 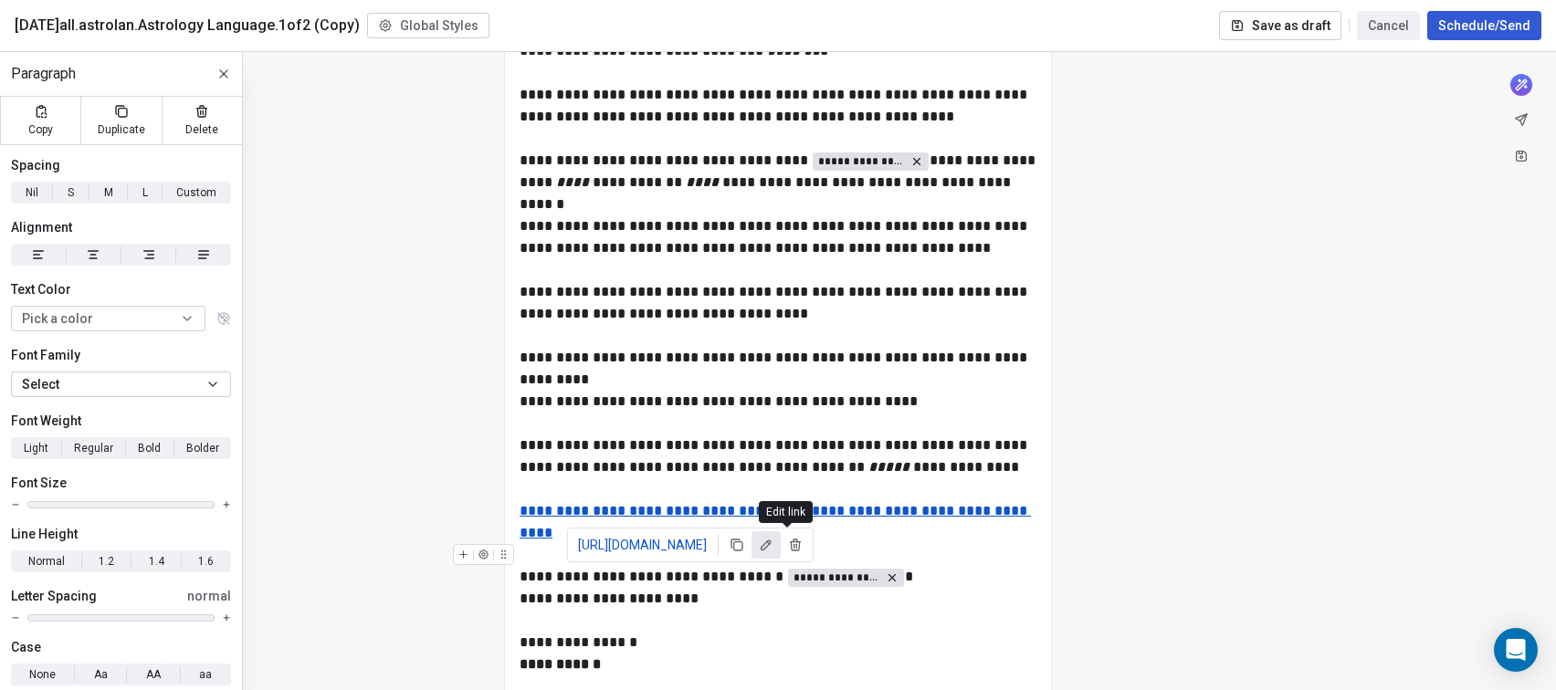 What do you see at coordinates (38, 483) in the screenshot?
I see `span: Font Size` at bounding box center [38, 483].